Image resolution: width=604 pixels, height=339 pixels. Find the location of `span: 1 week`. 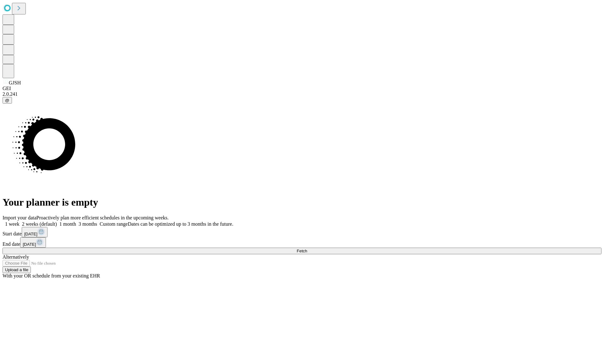

span: 1 week is located at coordinates (12, 224).